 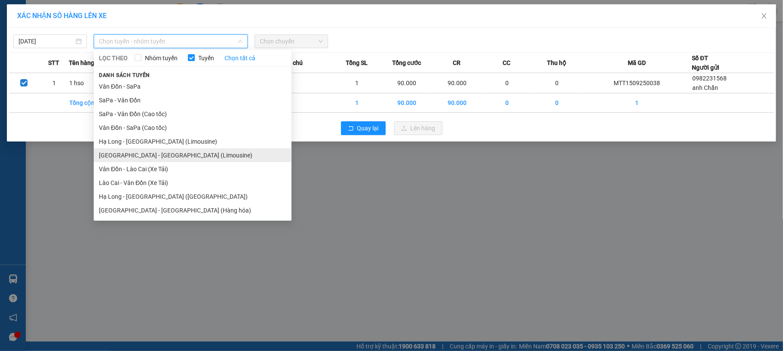 I want to click on div: Số ĐT Người gửi, so click(x=705, y=63).